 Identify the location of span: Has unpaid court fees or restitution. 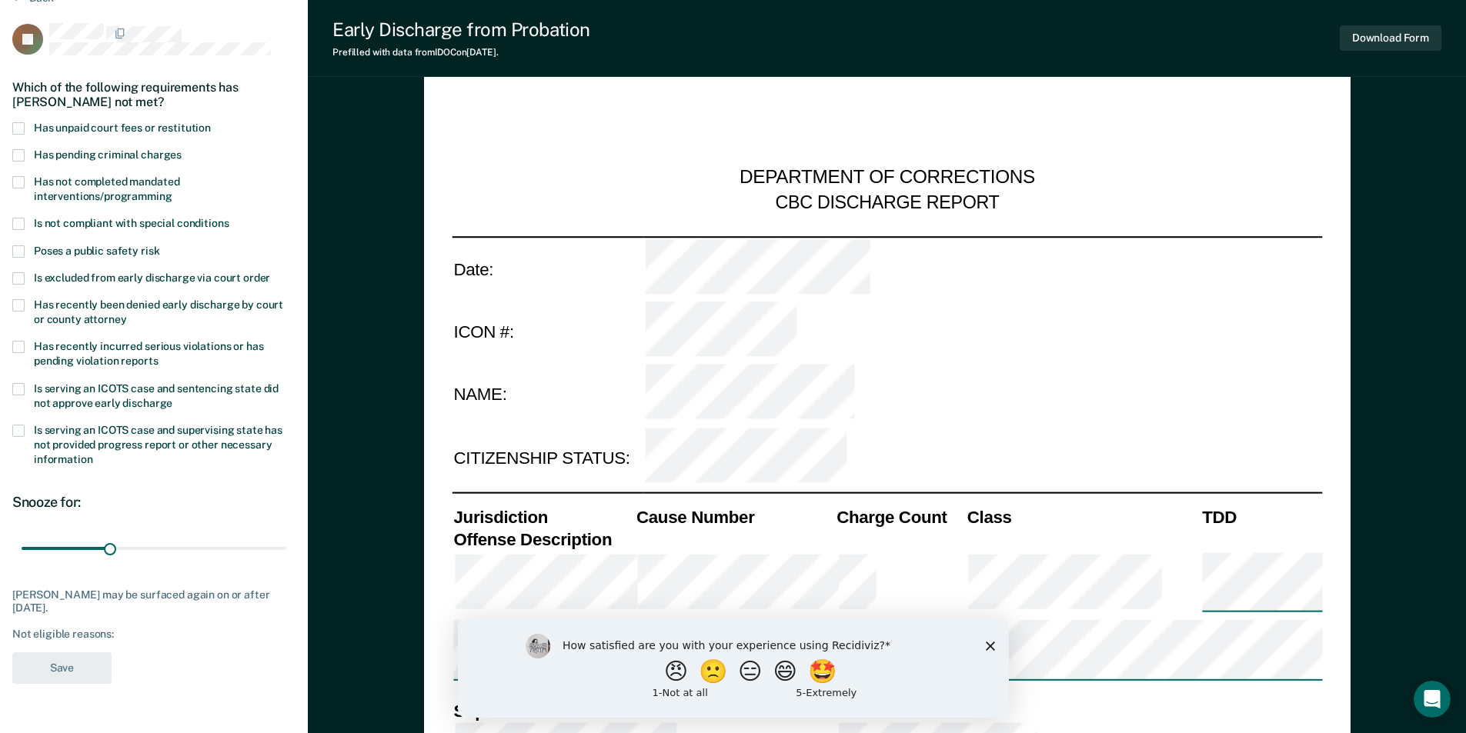
(122, 128).